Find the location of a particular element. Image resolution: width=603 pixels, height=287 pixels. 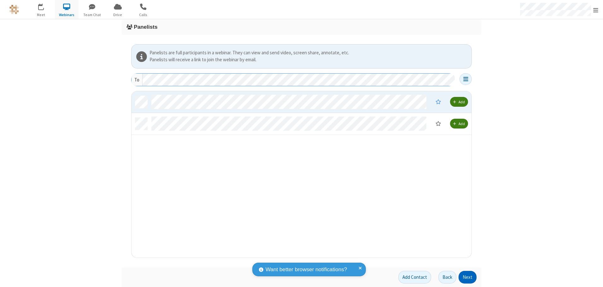

button: Open menu is located at coordinates (466, 79).